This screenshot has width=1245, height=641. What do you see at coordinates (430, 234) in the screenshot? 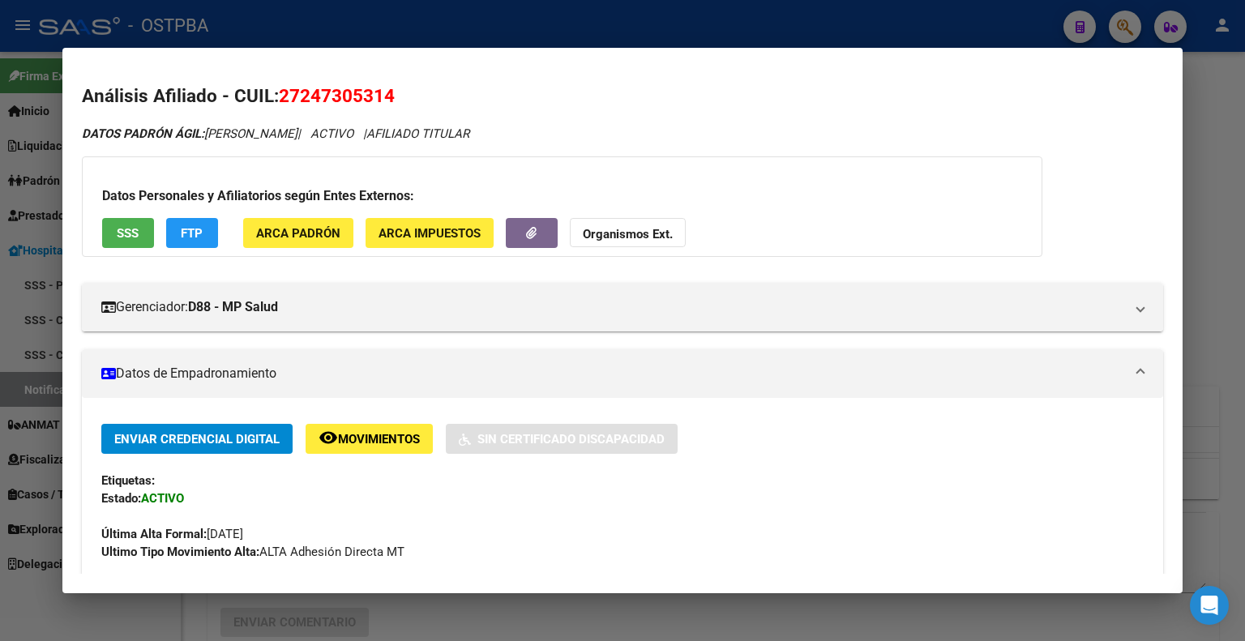
I see `span: ARCA Impuestos` at bounding box center [430, 234].